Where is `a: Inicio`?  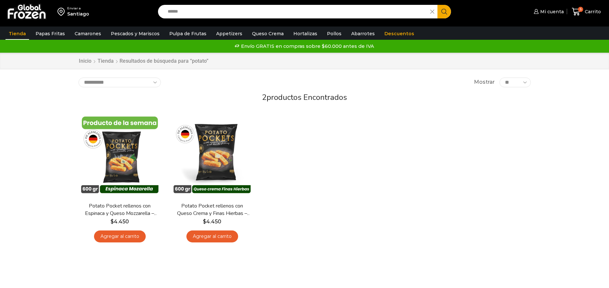 a: Inicio is located at coordinates (85, 61).